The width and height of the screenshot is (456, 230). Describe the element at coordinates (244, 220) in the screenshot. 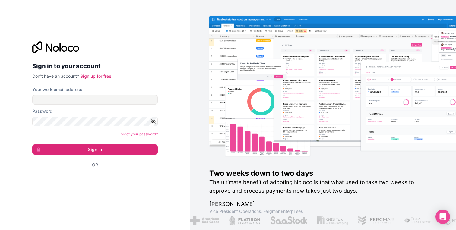

I see `img: /assets/flatiron-C8eUkumj.png` at that location.